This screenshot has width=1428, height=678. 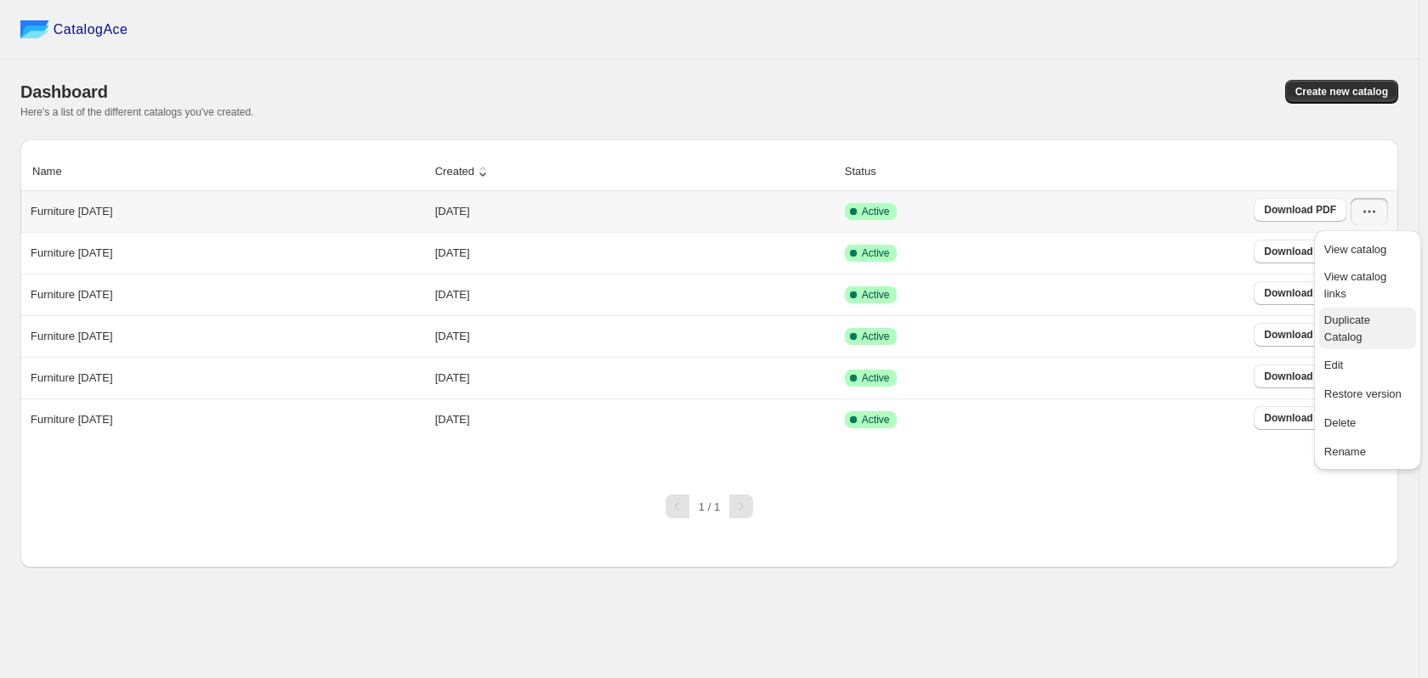 I want to click on span: View catalog, so click(x=1354, y=249).